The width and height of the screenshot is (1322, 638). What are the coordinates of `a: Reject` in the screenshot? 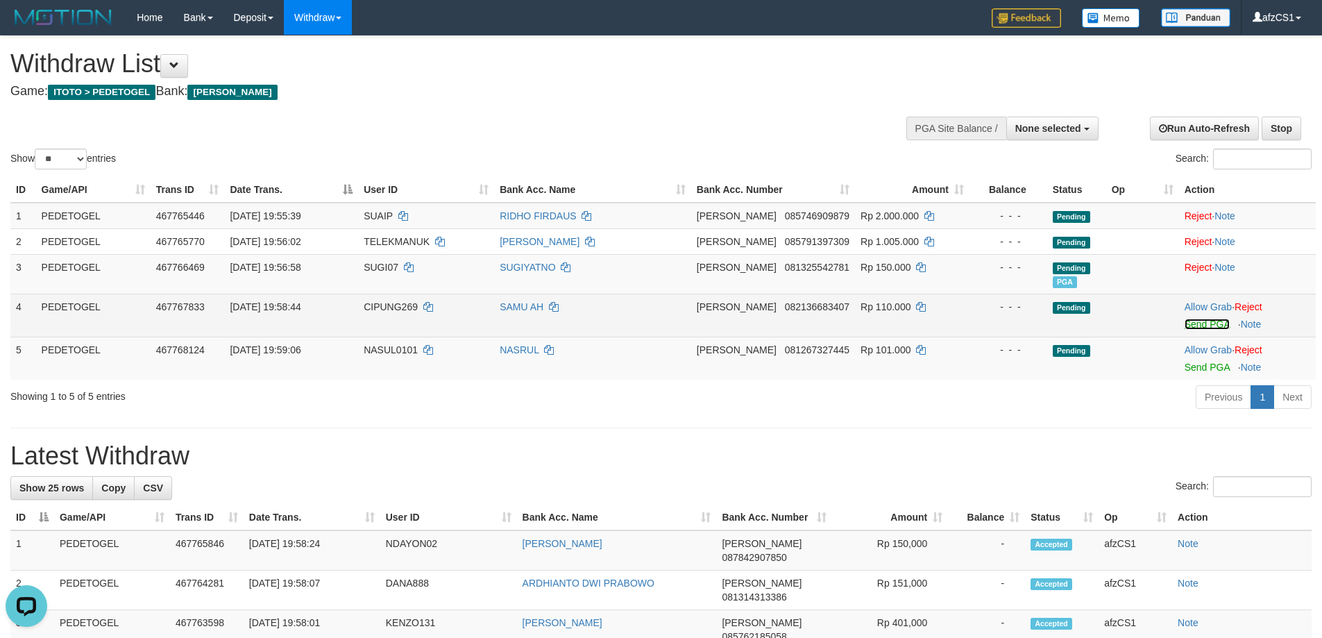 It's located at (1199, 267).